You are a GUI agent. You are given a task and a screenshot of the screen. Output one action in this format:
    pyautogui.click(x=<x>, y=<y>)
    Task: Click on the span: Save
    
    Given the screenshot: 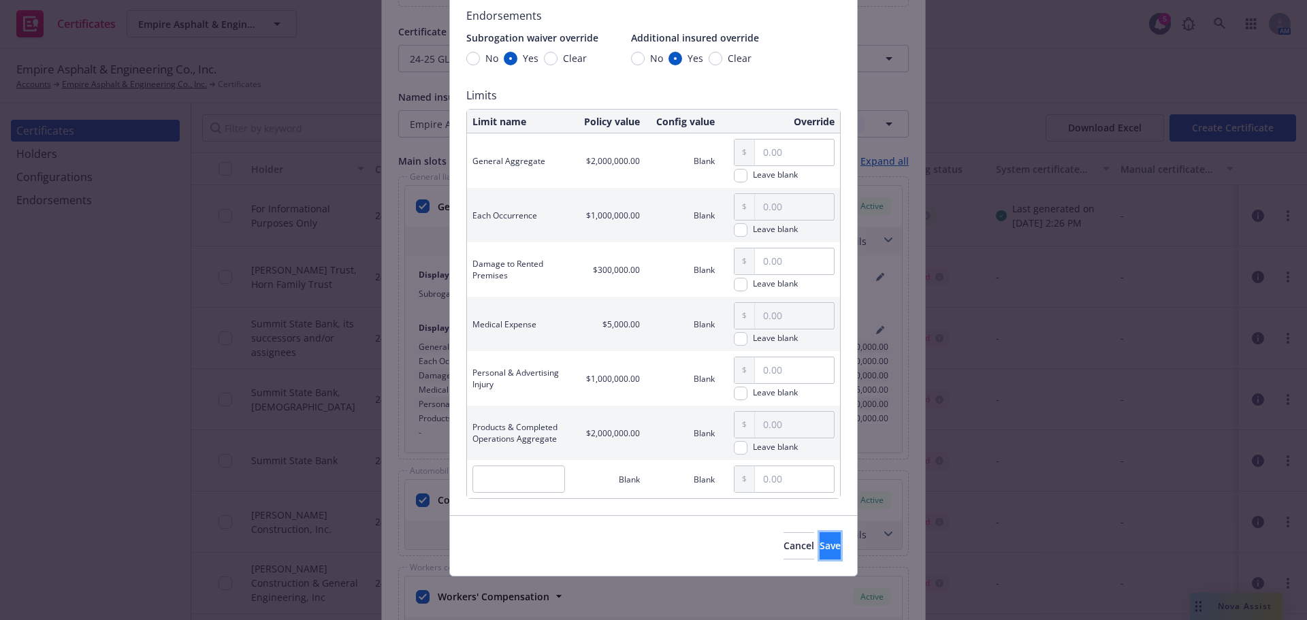 What is the action you would take?
    pyautogui.click(x=830, y=545)
    